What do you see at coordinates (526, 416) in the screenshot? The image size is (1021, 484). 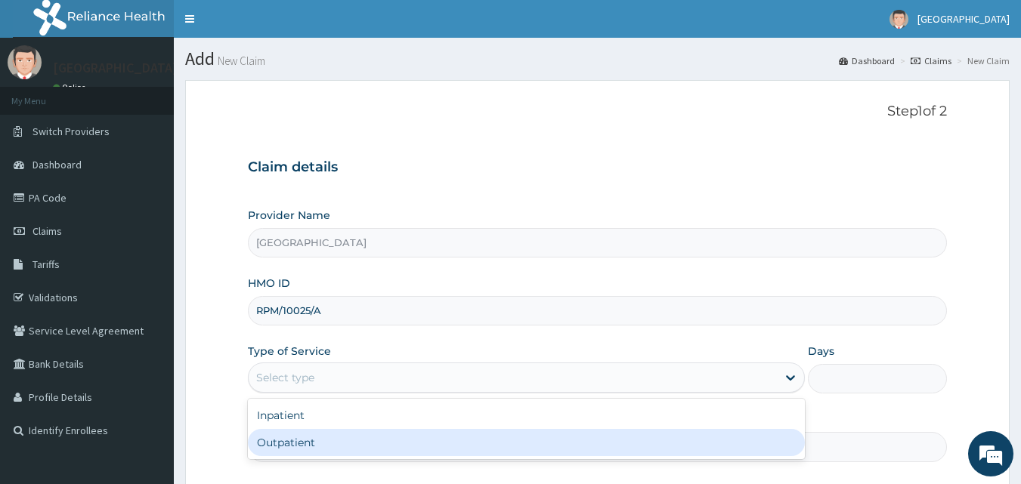 I see `div: Inpatient` at bounding box center [526, 416].